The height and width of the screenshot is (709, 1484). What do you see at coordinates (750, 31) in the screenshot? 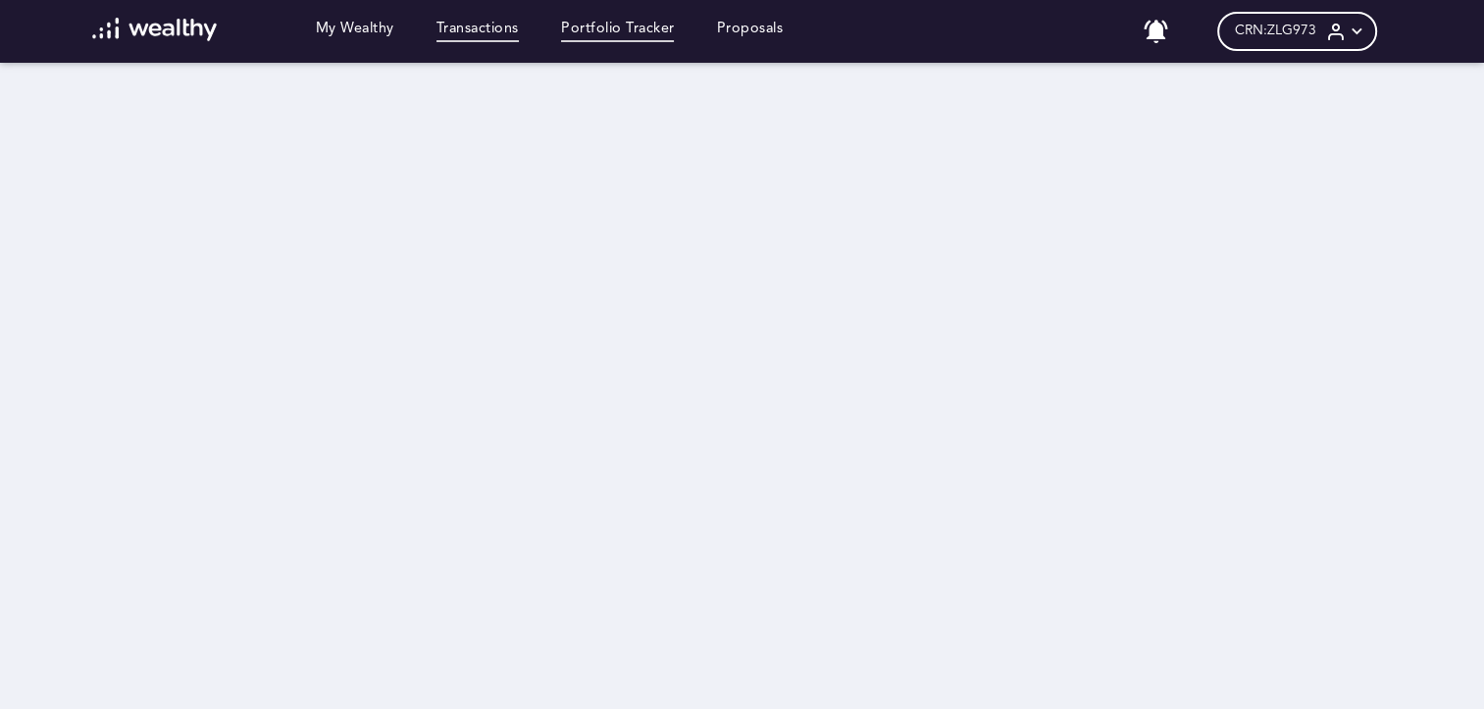
I see `a: Proposals` at bounding box center [750, 31].